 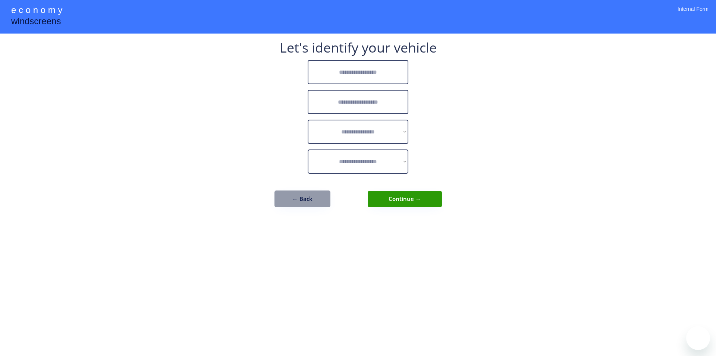 What do you see at coordinates (37, 11) in the screenshot?
I see `div: e c o n o m y` at bounding box center [37, 11].